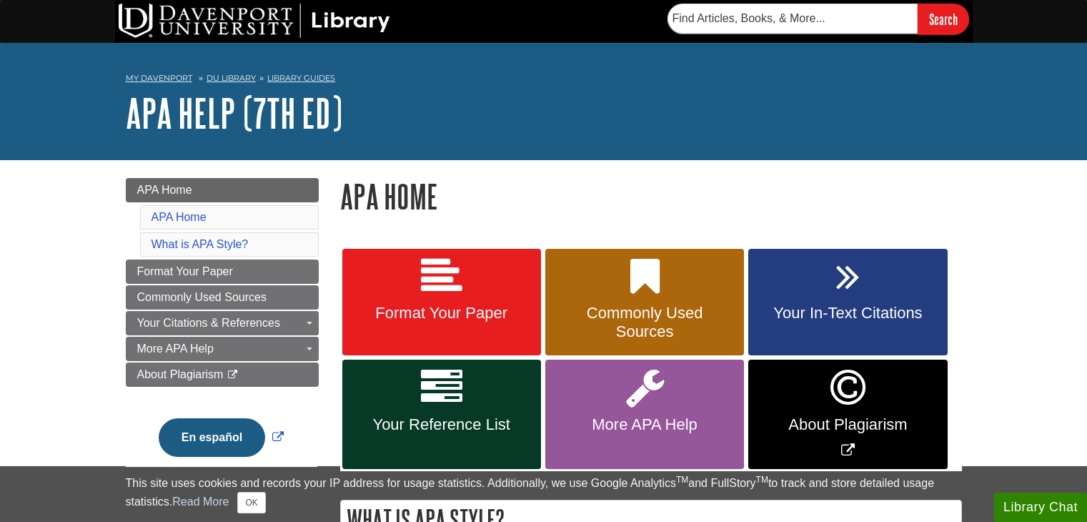 The width and height of the screenshot is (1087, 522). What do you see at coordinates (301, 78) in the screenshot?
I see `a: Library Guides` at bounding box center [301, 78].